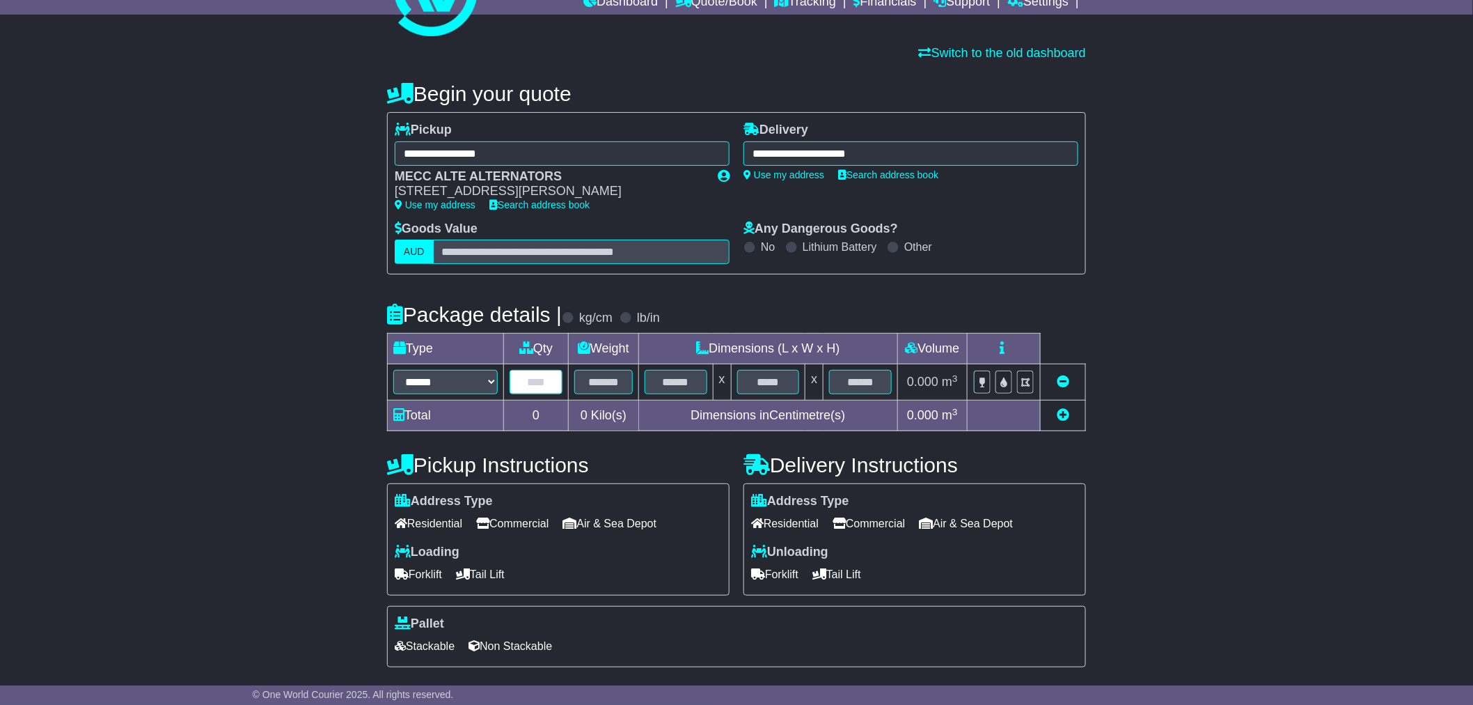 This screenshot has height=705, width=1473. Describe the element at coordinates (789, 552) in the screenshot. I see `label: Unloading` at that location.